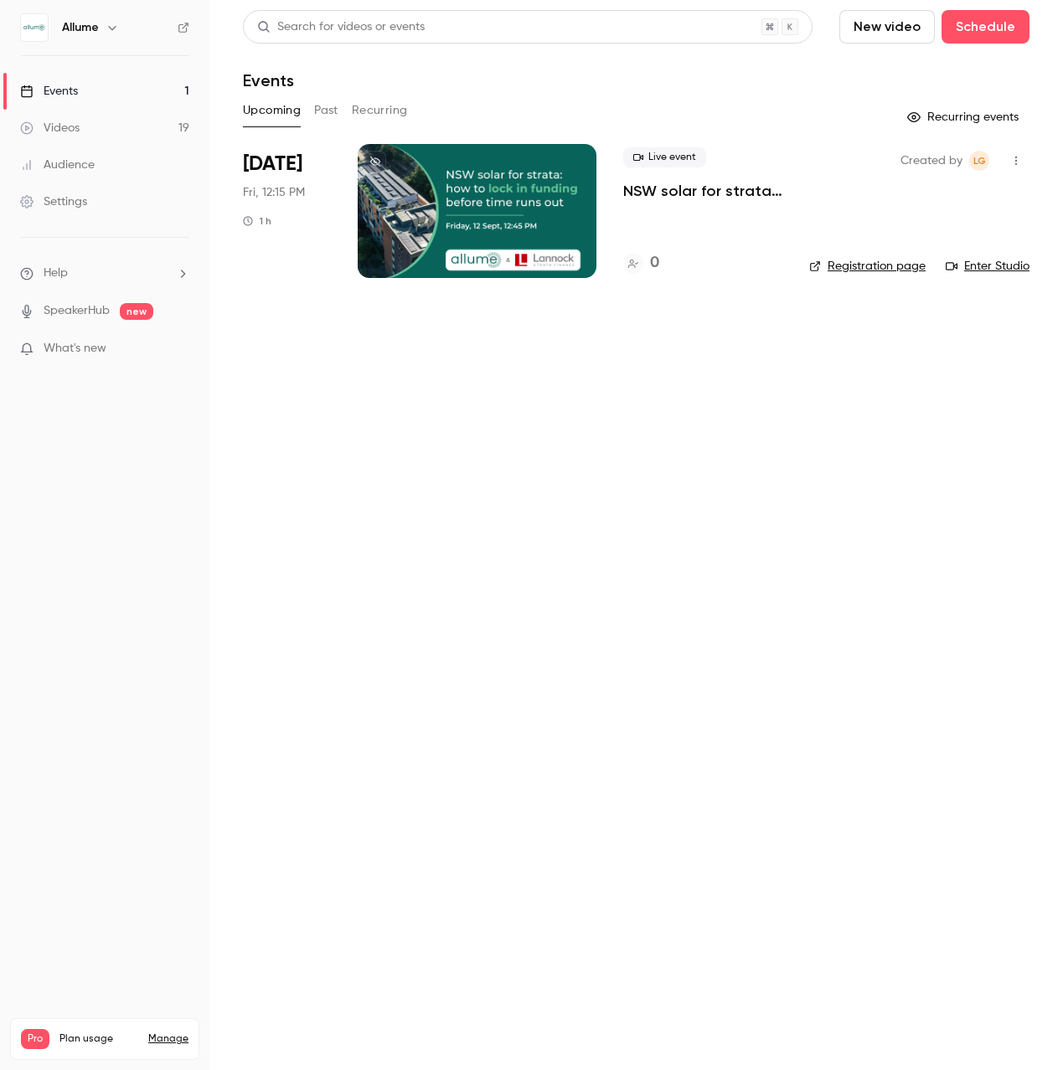 The height and width of the screenshot is (1070, 1063). What do you see at coordinates (54, 202) in the screenshot?
I see `div: Settings` at bounding box center [54, 202].